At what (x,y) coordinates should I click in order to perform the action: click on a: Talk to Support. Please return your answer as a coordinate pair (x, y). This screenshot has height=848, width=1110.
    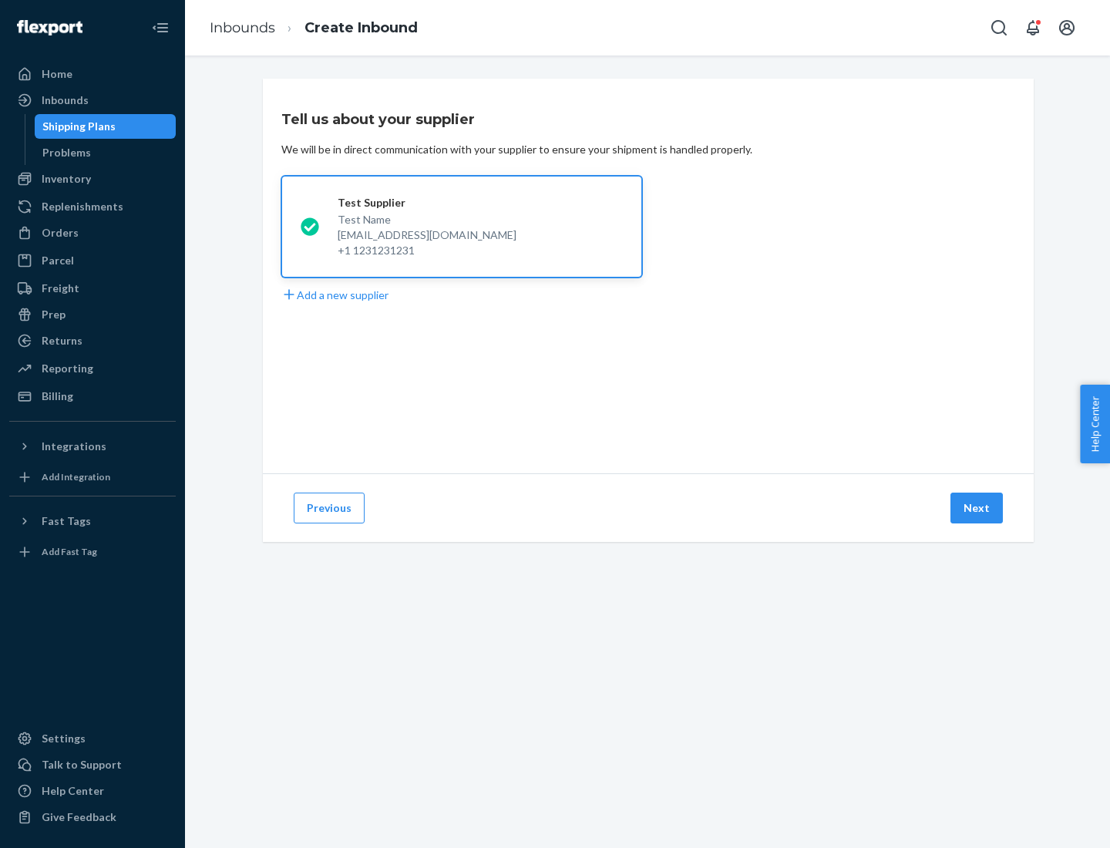
    Looking at the image, I should click on (92, 765).